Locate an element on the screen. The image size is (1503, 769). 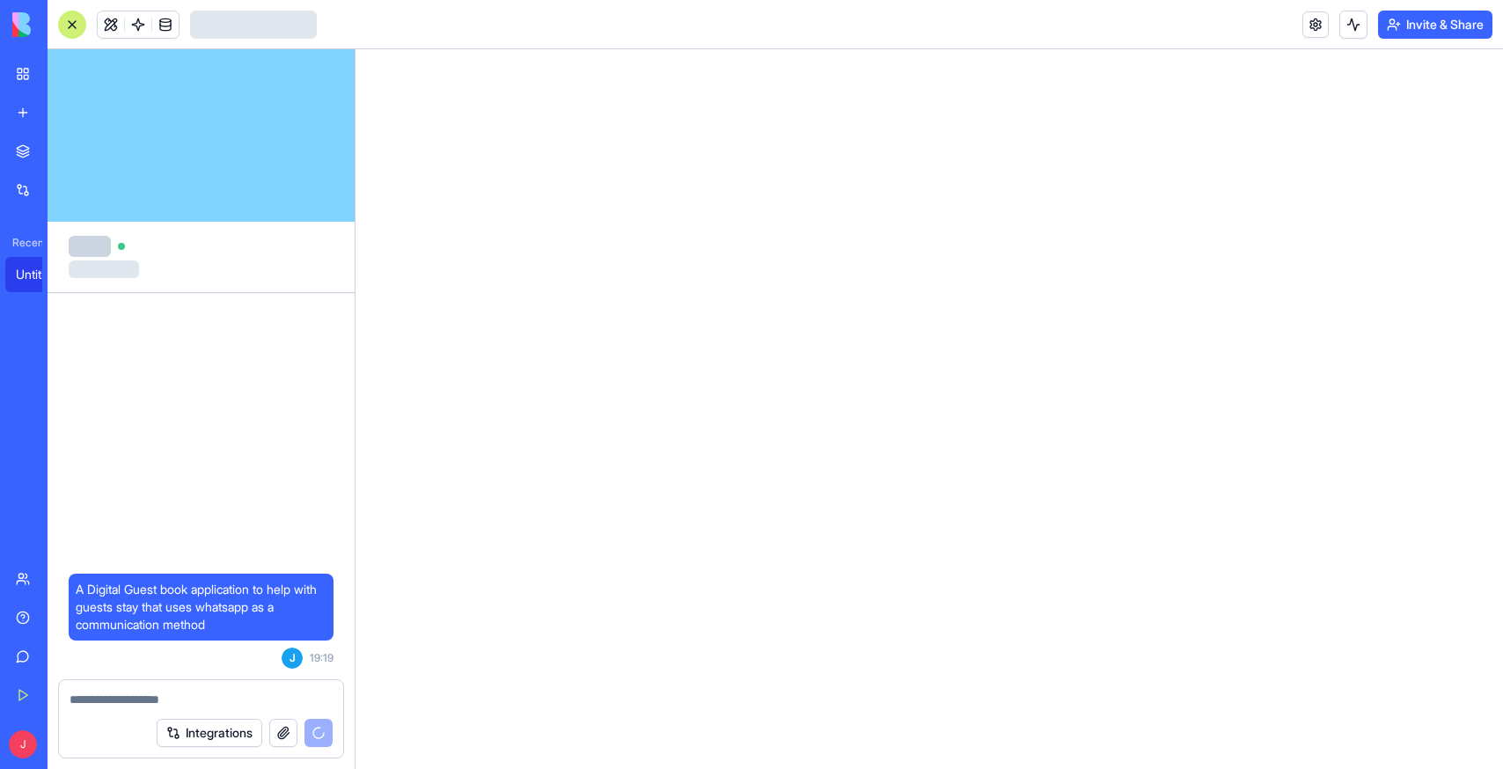
span: Recent is located at coordinates (24, 243).